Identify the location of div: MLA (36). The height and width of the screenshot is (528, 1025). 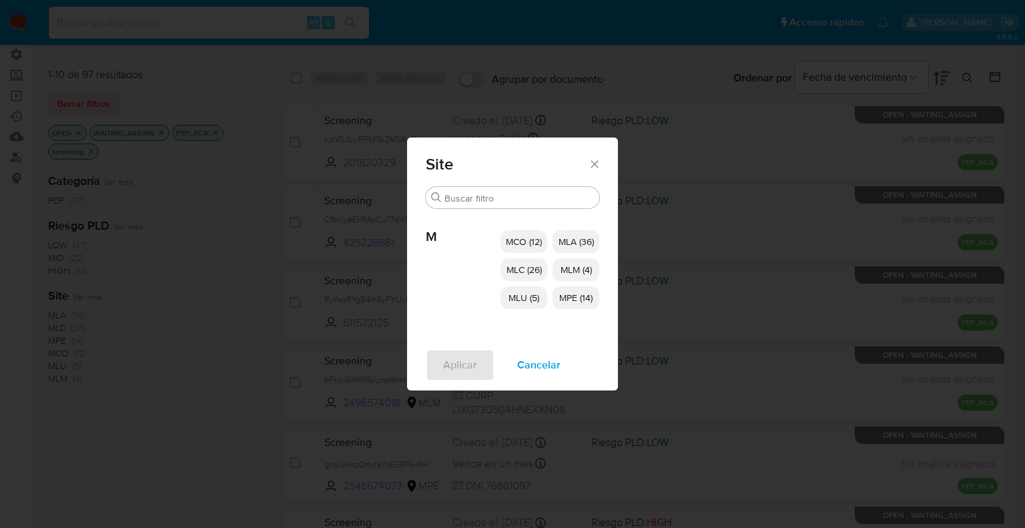
(576, 241).